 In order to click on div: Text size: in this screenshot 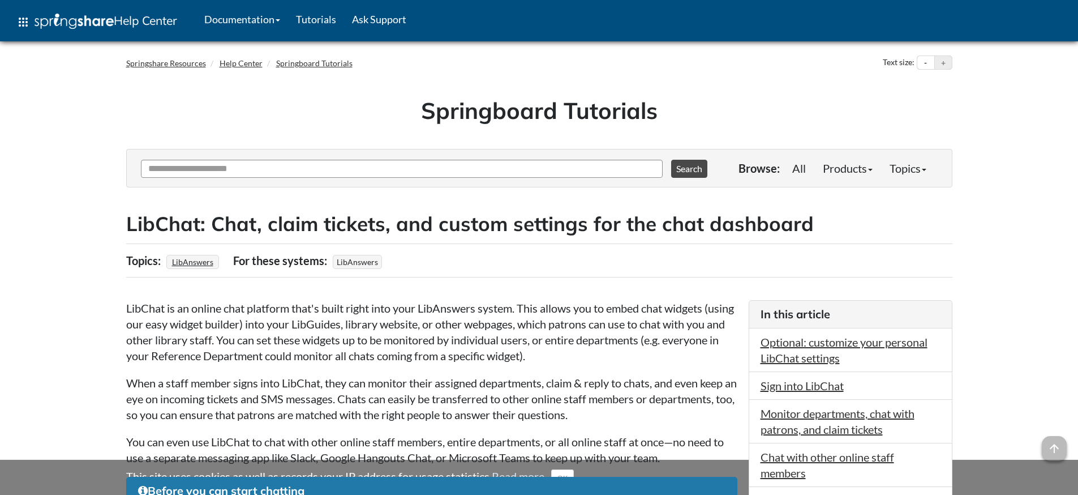, I will do `click(899, 63)`.